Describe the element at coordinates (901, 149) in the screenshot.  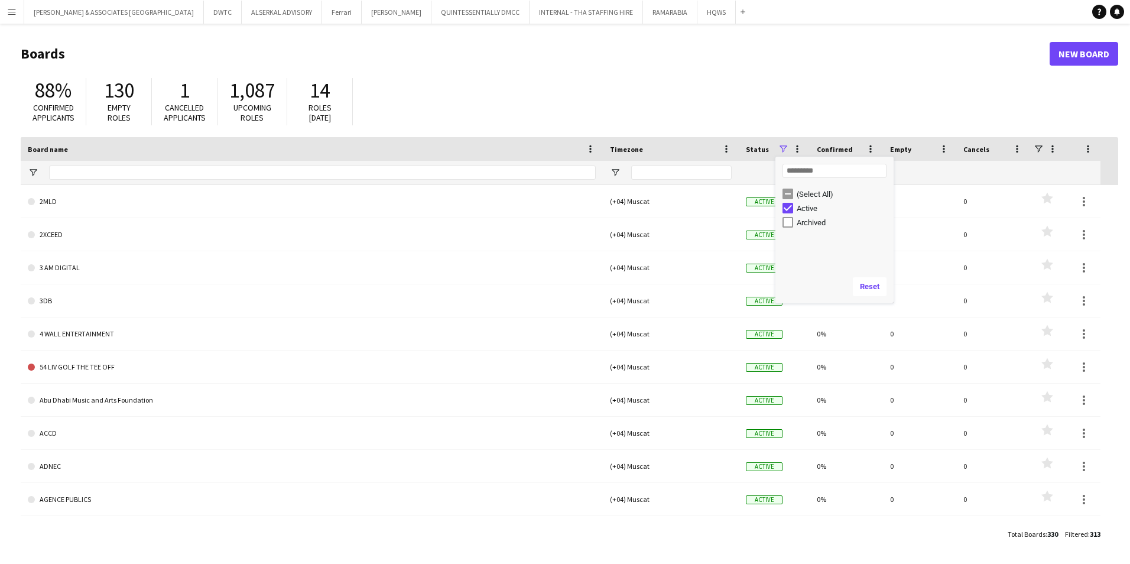
I see `span: Empty` at that location.